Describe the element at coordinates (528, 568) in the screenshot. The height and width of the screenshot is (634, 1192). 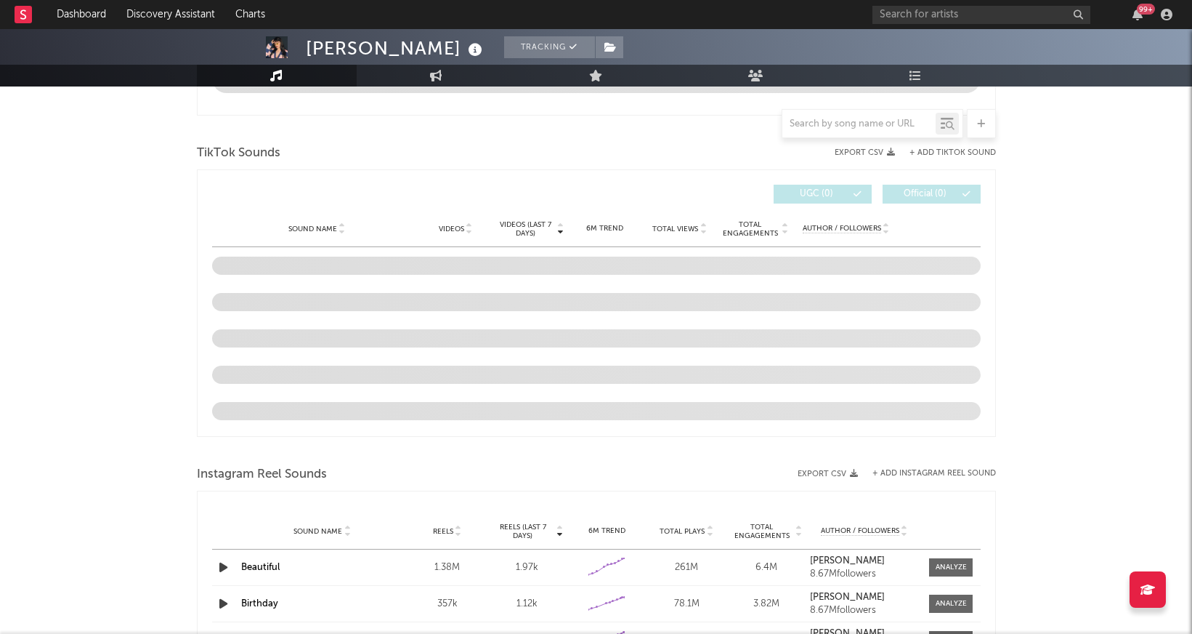
I see `div: 1.97k` at that location.